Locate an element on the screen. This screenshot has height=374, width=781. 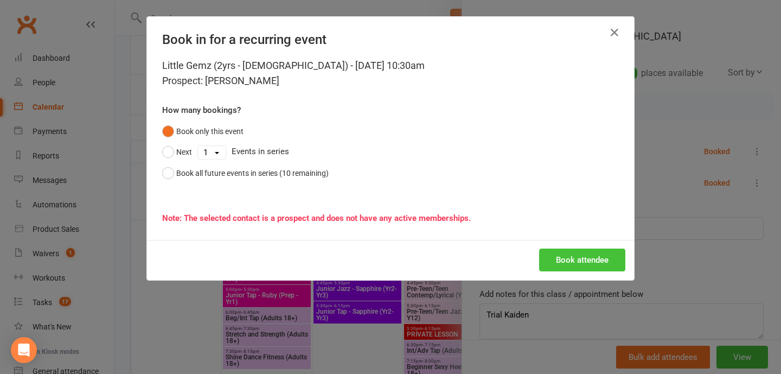
div: Events in series is located at coordinates (391, 152).